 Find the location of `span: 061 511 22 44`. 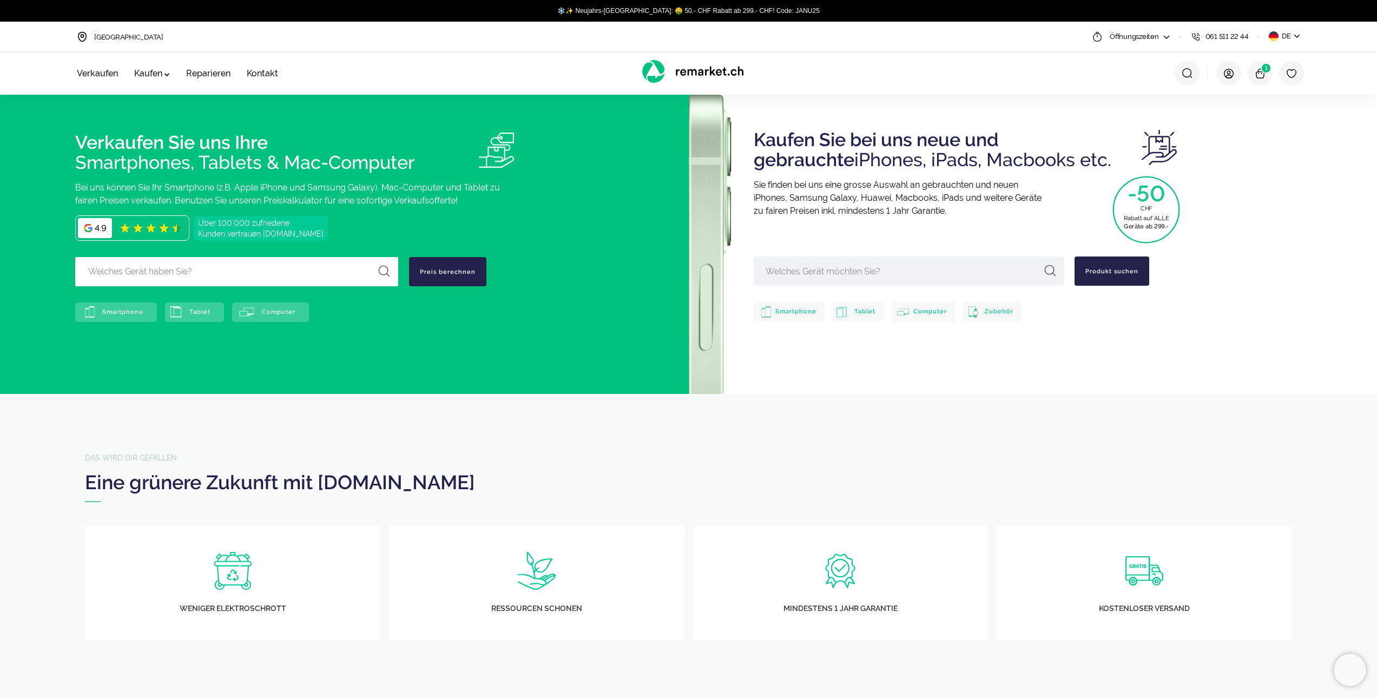

span: 061 511 22 44 is located at coordinates (1227, 37).